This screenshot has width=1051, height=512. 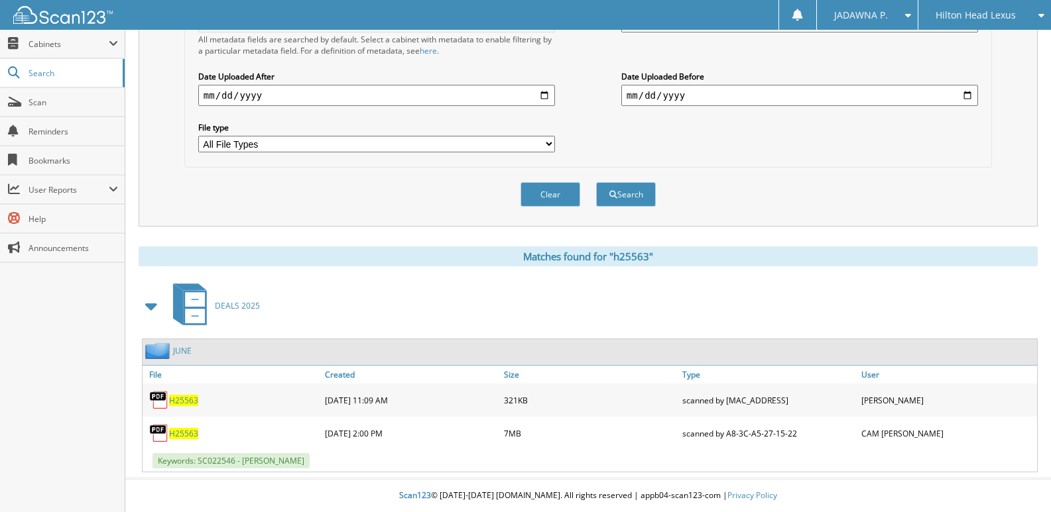 I want to click on span: Scan123, so click(x=415, y=495).